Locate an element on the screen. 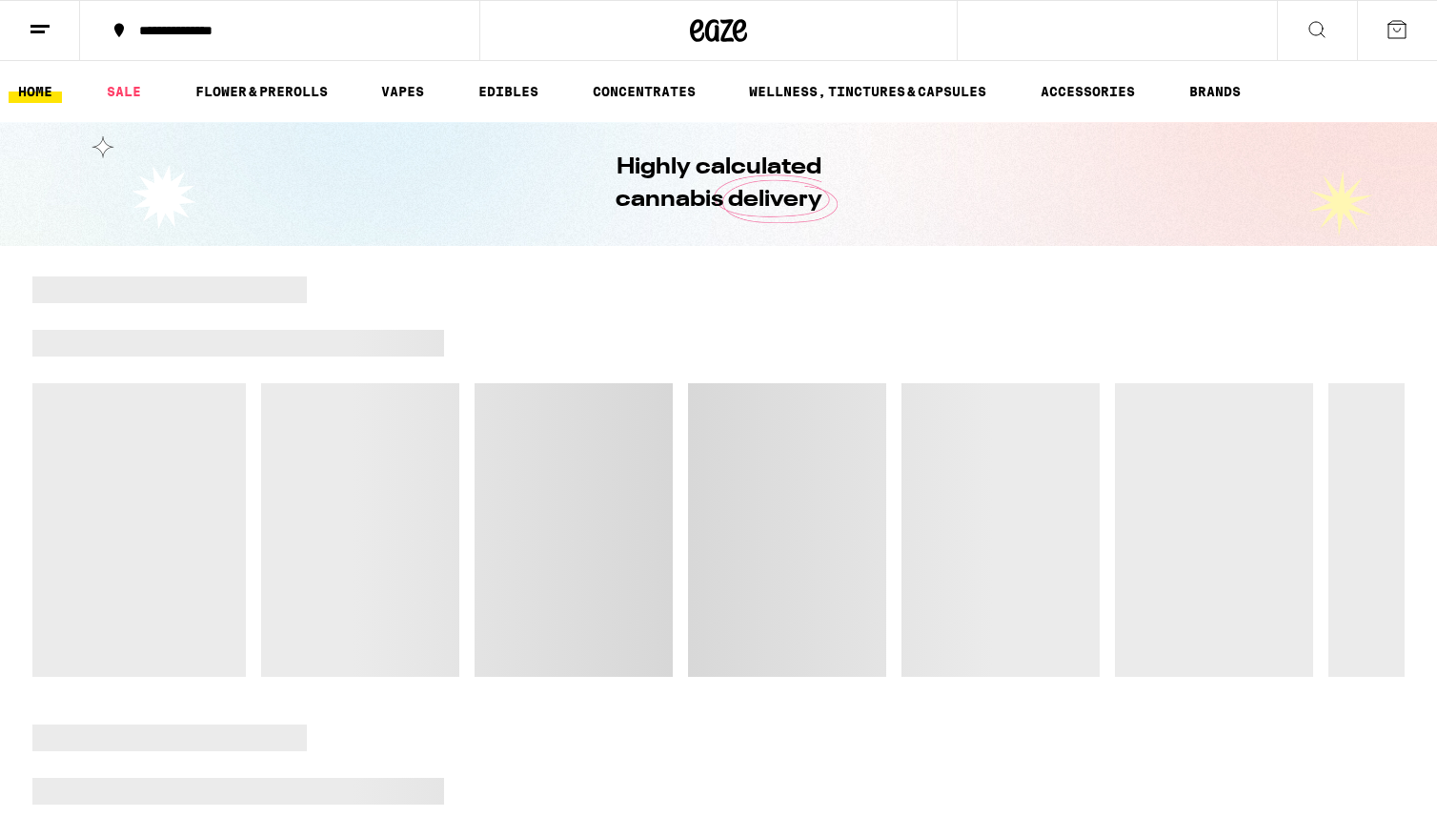 The width and height of the screenshot is (1437, 817). a: SALE is located at coordinates (124, 92).